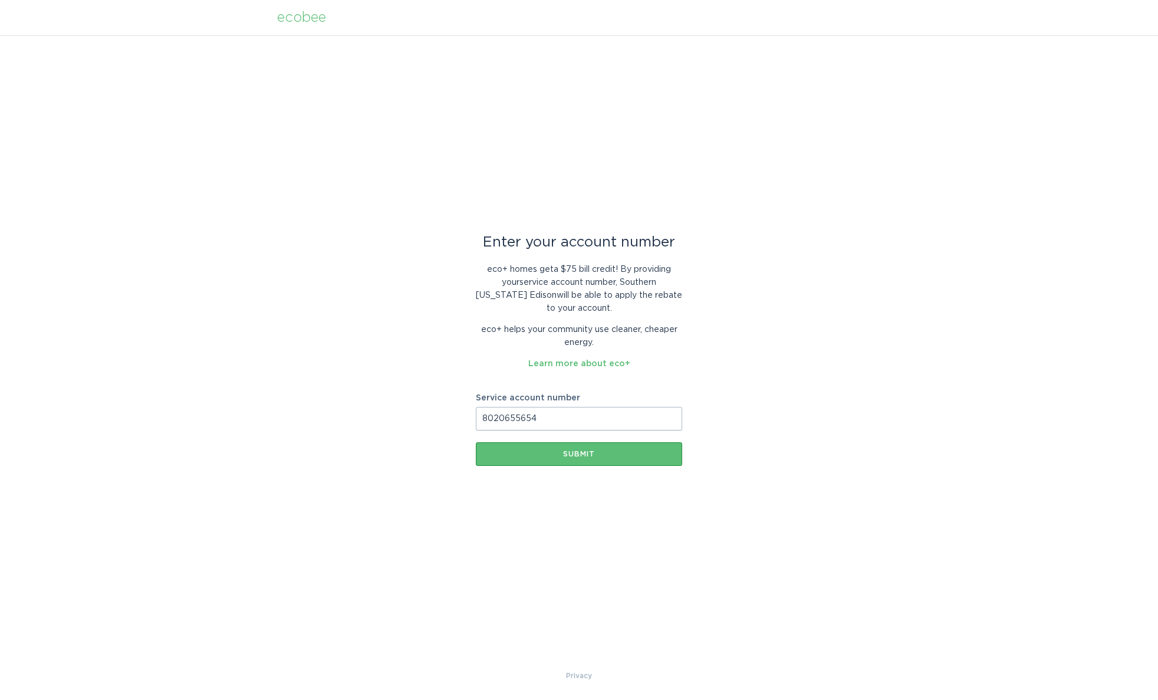 The height and width of the screenshot is (700, 1158). Describe the element at coordinates (579, 398) in the screenshot. I see `label: Service account number` at that location.